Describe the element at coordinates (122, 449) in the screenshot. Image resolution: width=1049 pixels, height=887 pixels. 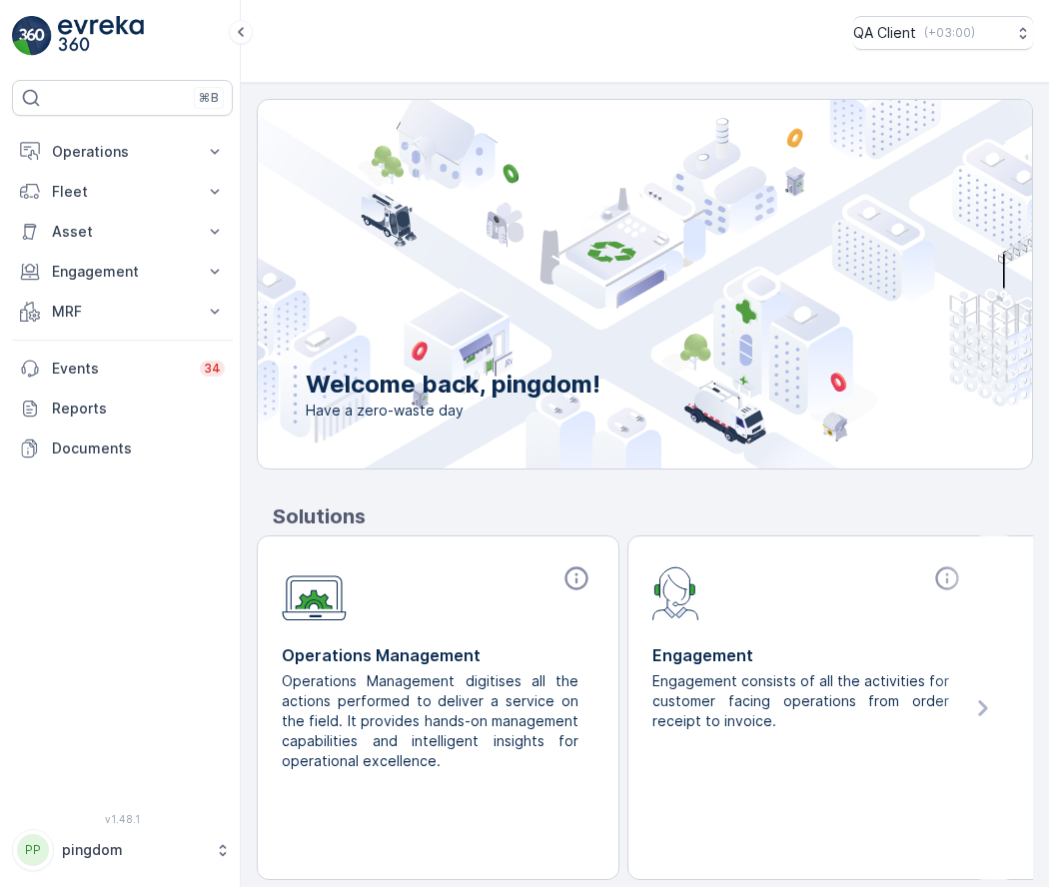
I see `a: Documents` at that location.